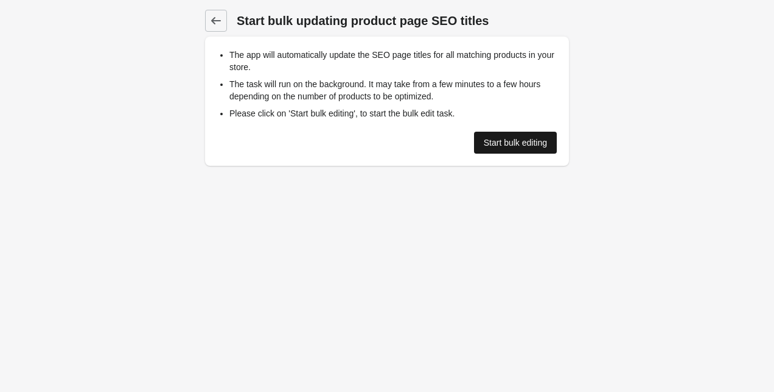 This screenshot has width=774, height=392. Describe the element at coordinates (516, 142) in the screenshot. I see `div: Start bulk editing` at that location.